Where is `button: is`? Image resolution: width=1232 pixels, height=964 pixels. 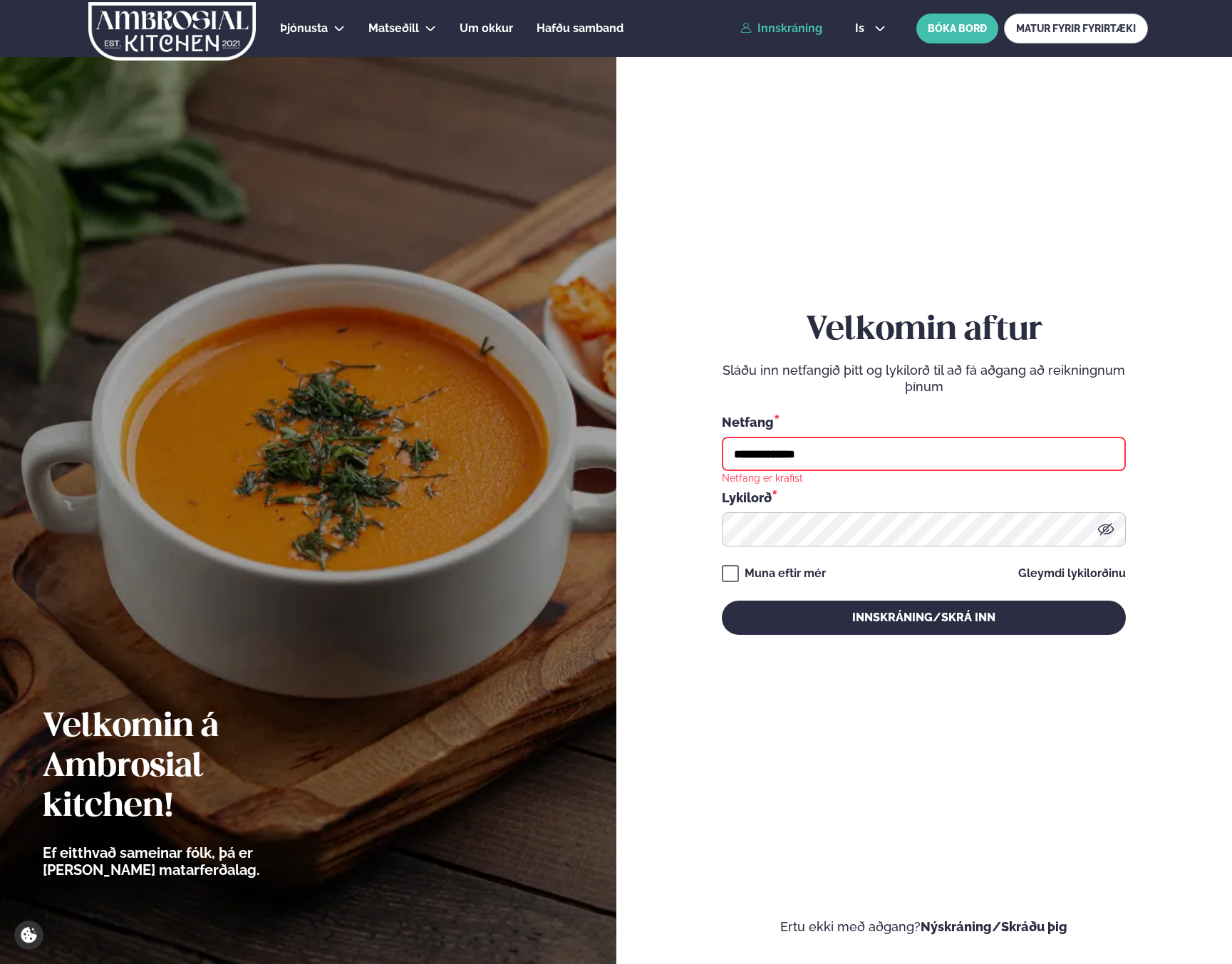
button: is is located at coordinates (870, 28).